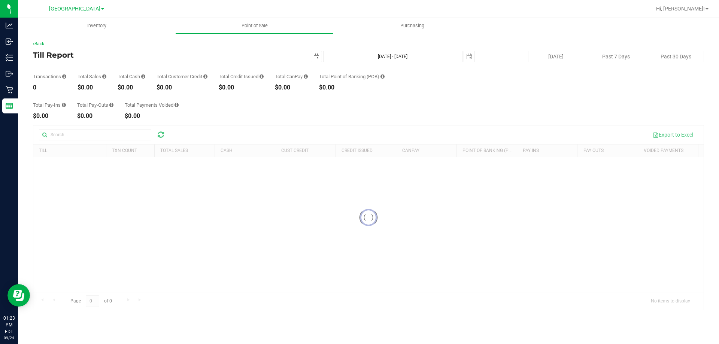 Image resolution: width=719 pixels, height=344 pixels. Describe the element at coordinates (676, 57) in the screenshot. I see `button: Past 30 Days` at that location.